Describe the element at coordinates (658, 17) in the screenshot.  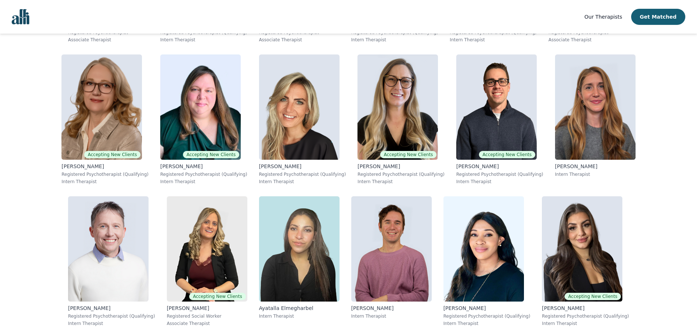
I see `a: Get Matched` at that location.